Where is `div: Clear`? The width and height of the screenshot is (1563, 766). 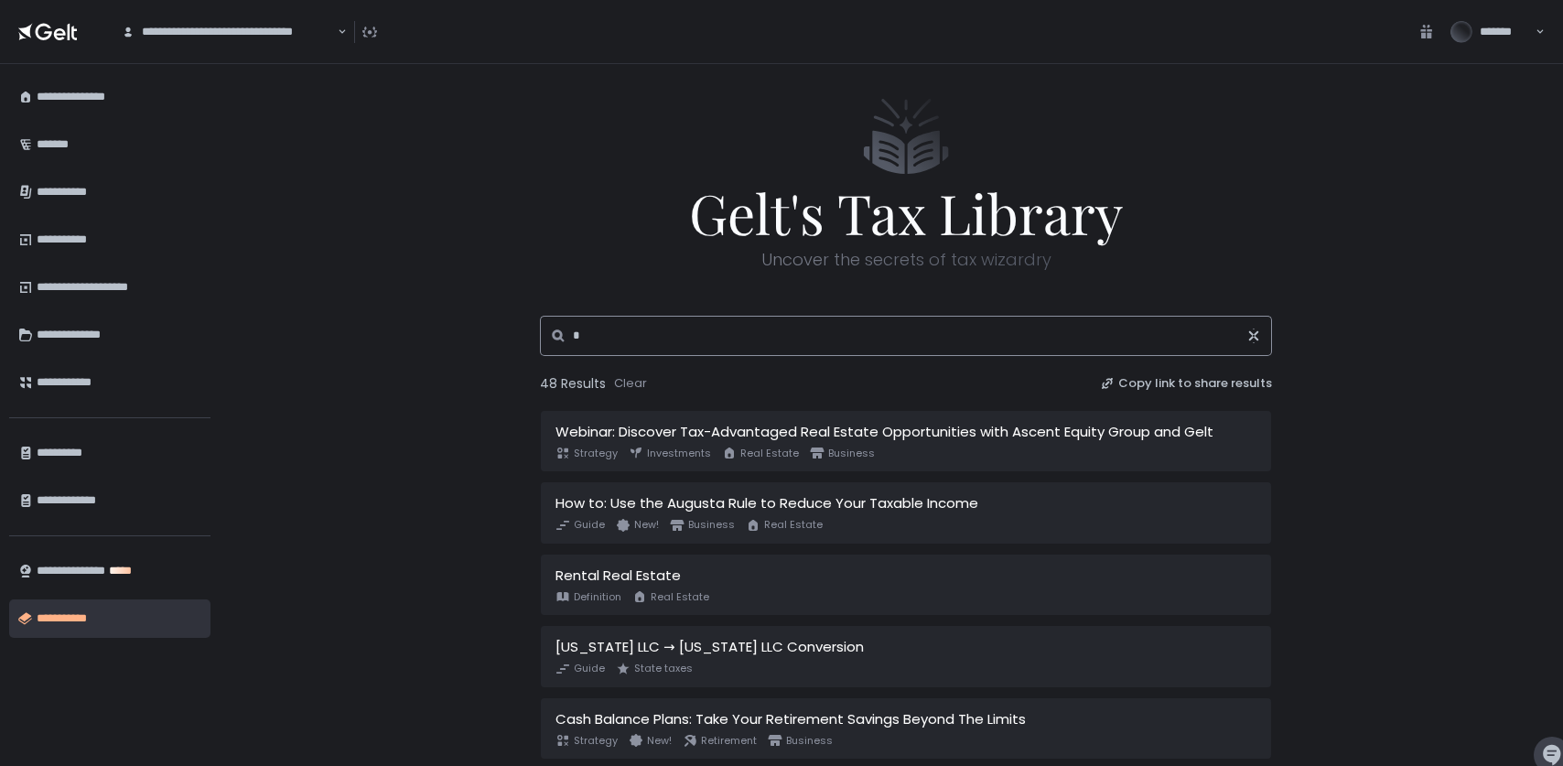 div: Clear is located at coordinates (630, 383).